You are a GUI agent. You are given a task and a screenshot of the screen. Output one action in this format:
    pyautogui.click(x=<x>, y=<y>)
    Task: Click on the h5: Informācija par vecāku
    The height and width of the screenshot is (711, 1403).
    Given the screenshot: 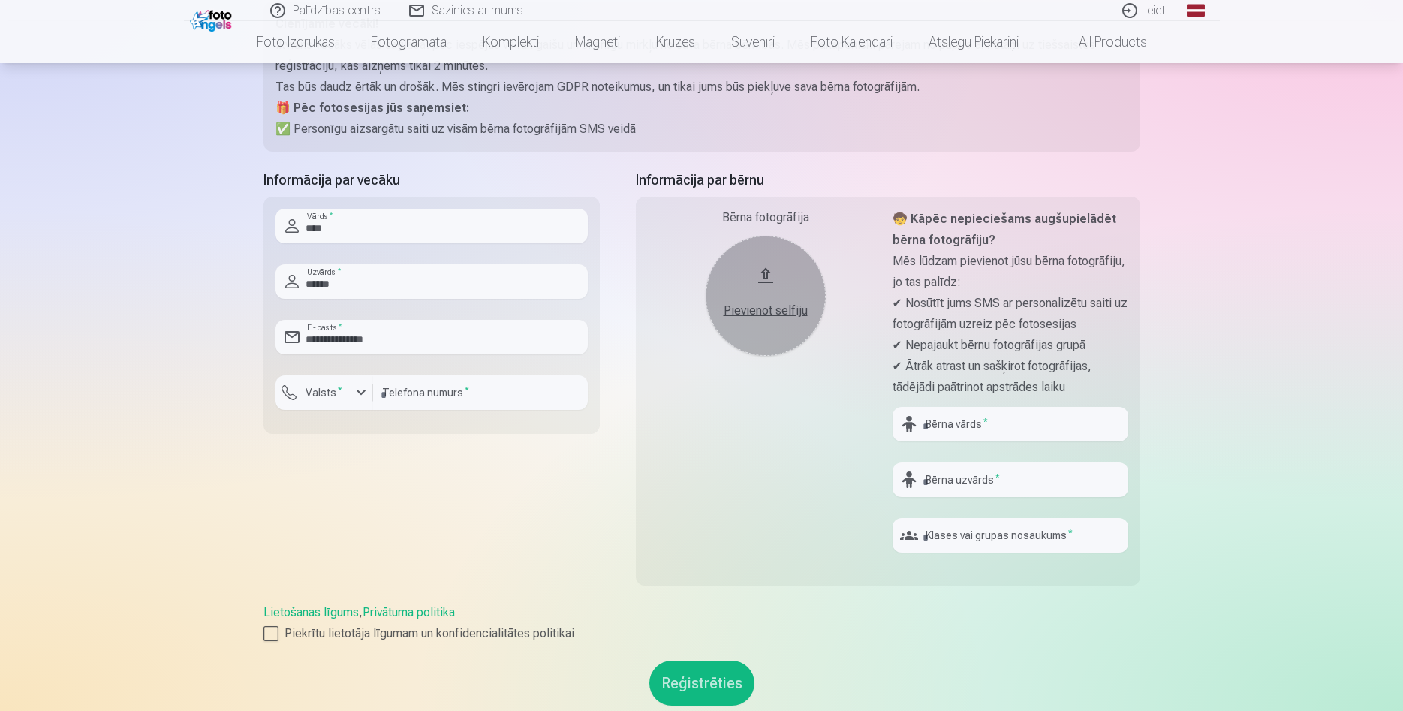 What is the action you would take?
    pyautogui.click(x=432, y=180)
    